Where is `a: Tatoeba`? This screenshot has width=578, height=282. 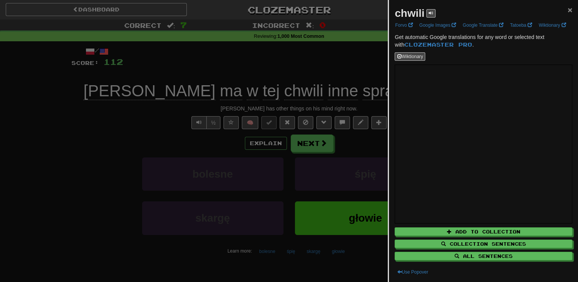 a: Tatoeba is located at coordinates (521, 25).